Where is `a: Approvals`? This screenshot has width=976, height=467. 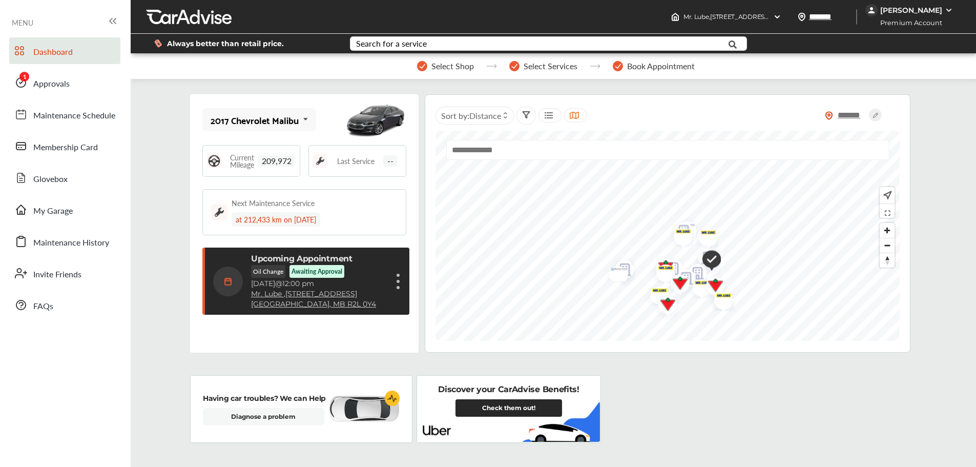
a: Approvals is located at coordinates (65, 83).